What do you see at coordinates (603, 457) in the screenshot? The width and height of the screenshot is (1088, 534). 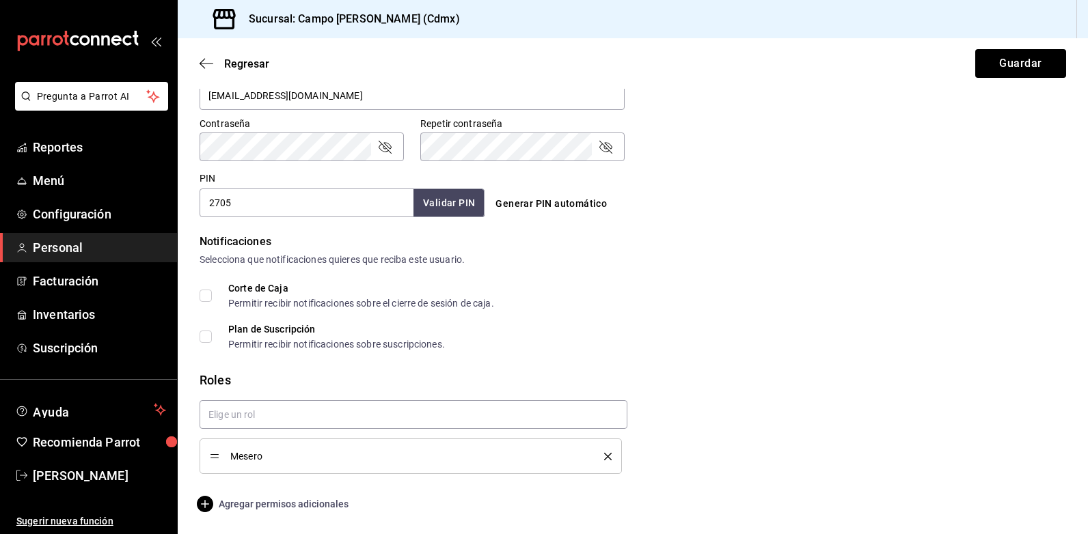 I see `button: delete` at bounding box center [603, 457].